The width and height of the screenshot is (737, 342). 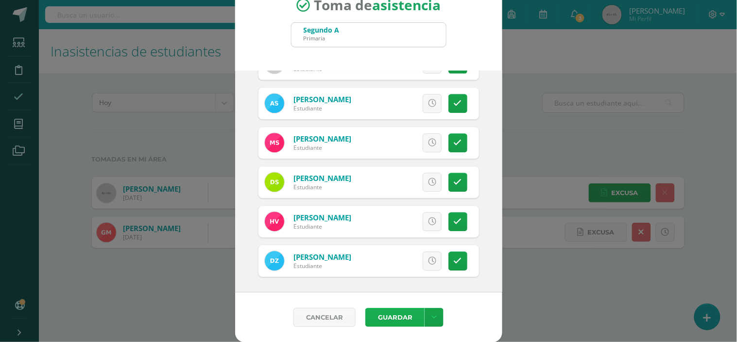 What do you see at coordinates (275, 221) in the screenshot?
I see `img: 00c21c5a321d33233e5804736a9ee1a2.png` at bounding box center [275, 221].